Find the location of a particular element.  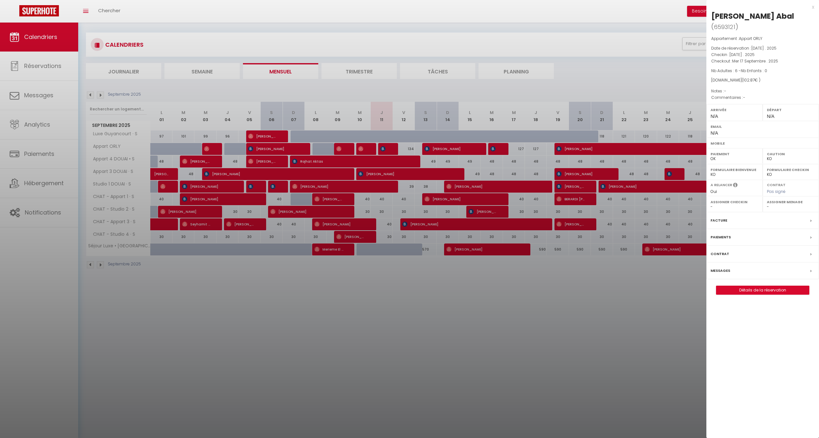

p: Checkout : is located at coordinates (763, 61).